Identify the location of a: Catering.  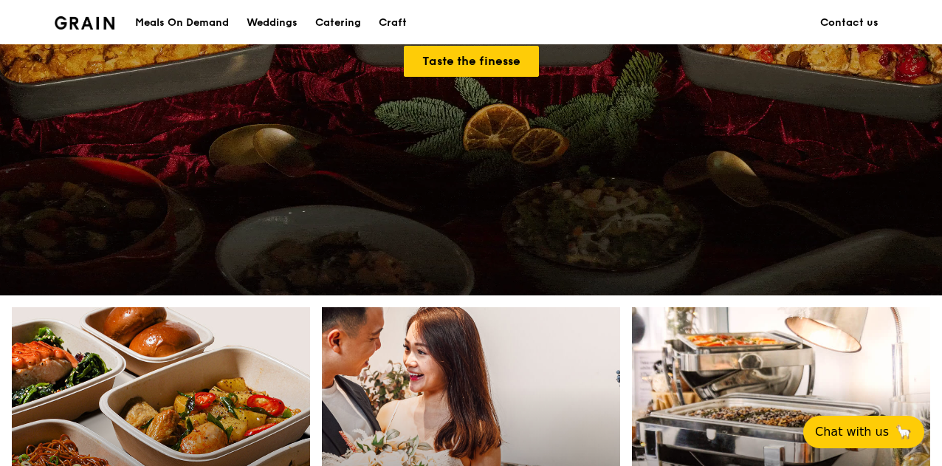
(338, 23).